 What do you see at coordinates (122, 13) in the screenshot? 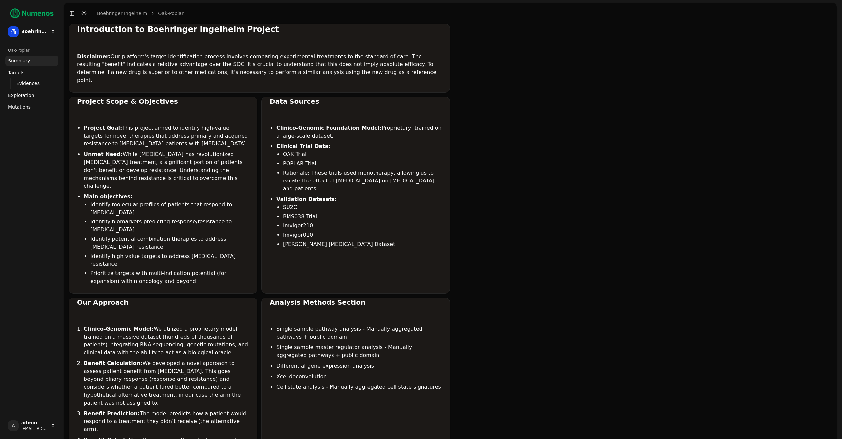
I see `a: Boehringer Ingelheim` at bounding box center [122, 13].